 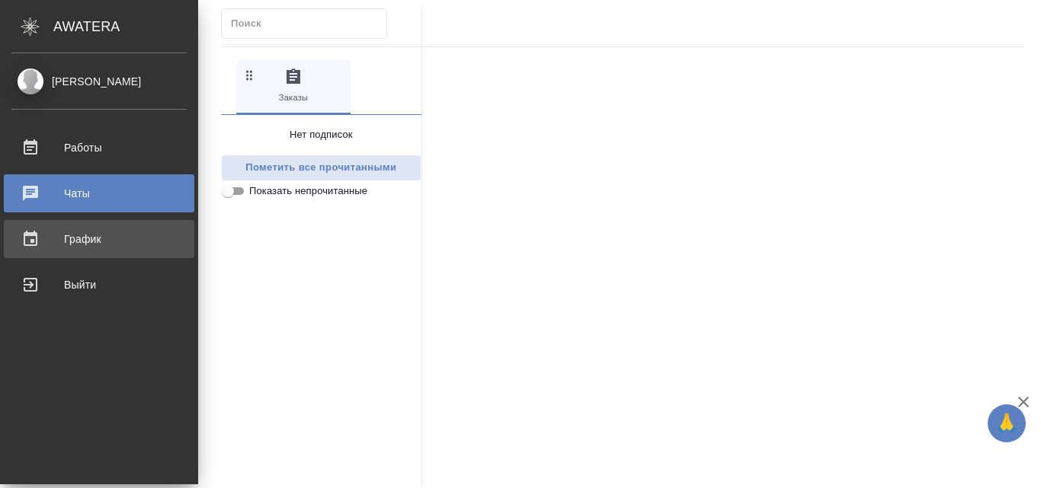 I want to click on svg: Зажми и перетащи, чтобы поменять порядок вкладок, so click(x=249, y=75).